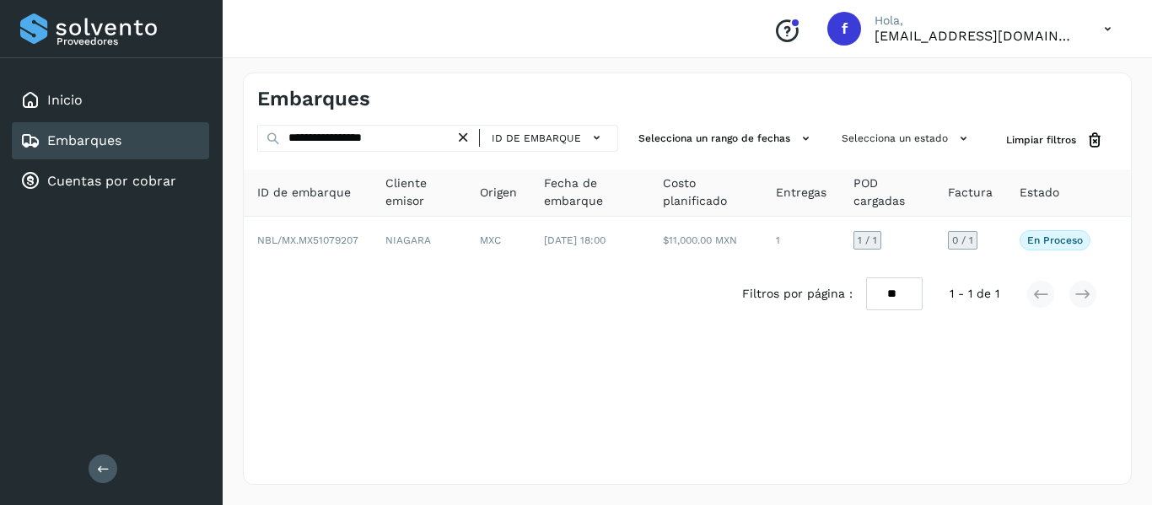 The width and height of the screenshot is (1152, 505). What do you see at coordinates (84, 140) in the screenshot?
I see `a: Embarques` at bounding box center [84, 140].